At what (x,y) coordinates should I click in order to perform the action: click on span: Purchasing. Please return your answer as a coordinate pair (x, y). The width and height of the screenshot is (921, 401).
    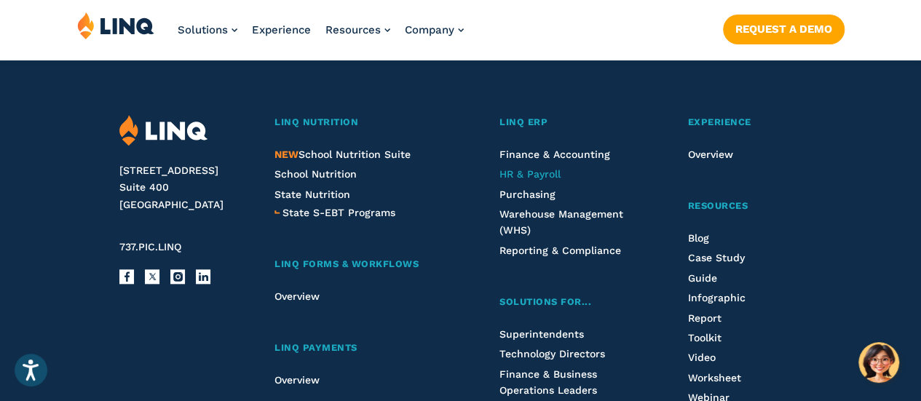
    Looking at the image, I should click on (527, 194).